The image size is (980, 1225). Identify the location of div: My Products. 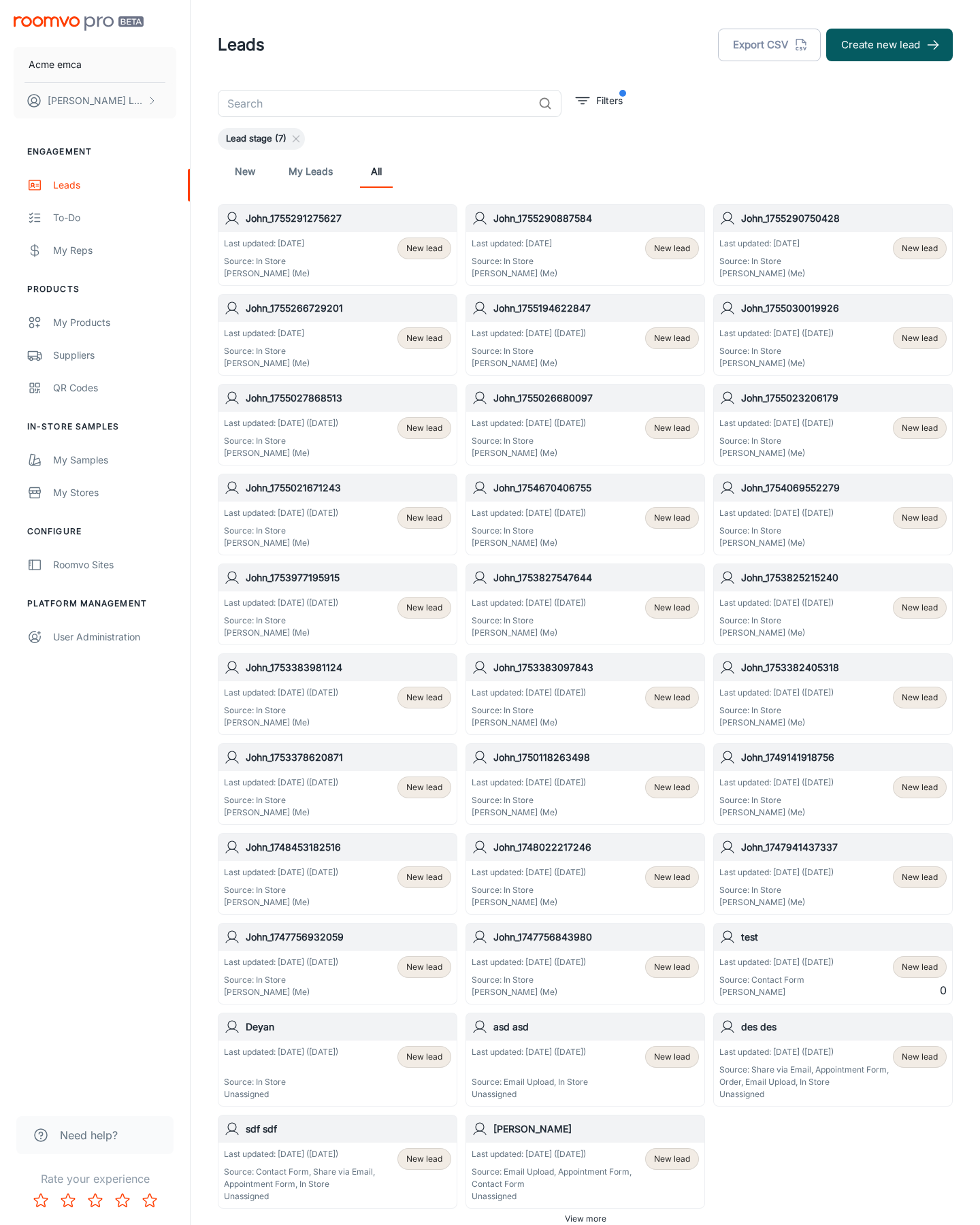
(114, 323).